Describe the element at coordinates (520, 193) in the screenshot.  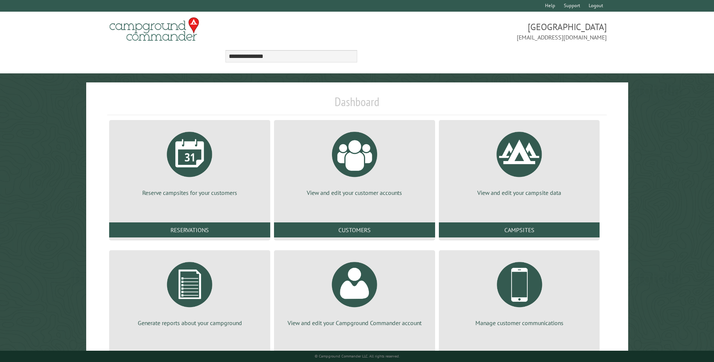
I see `p: View and edit your campsite data` at that location.